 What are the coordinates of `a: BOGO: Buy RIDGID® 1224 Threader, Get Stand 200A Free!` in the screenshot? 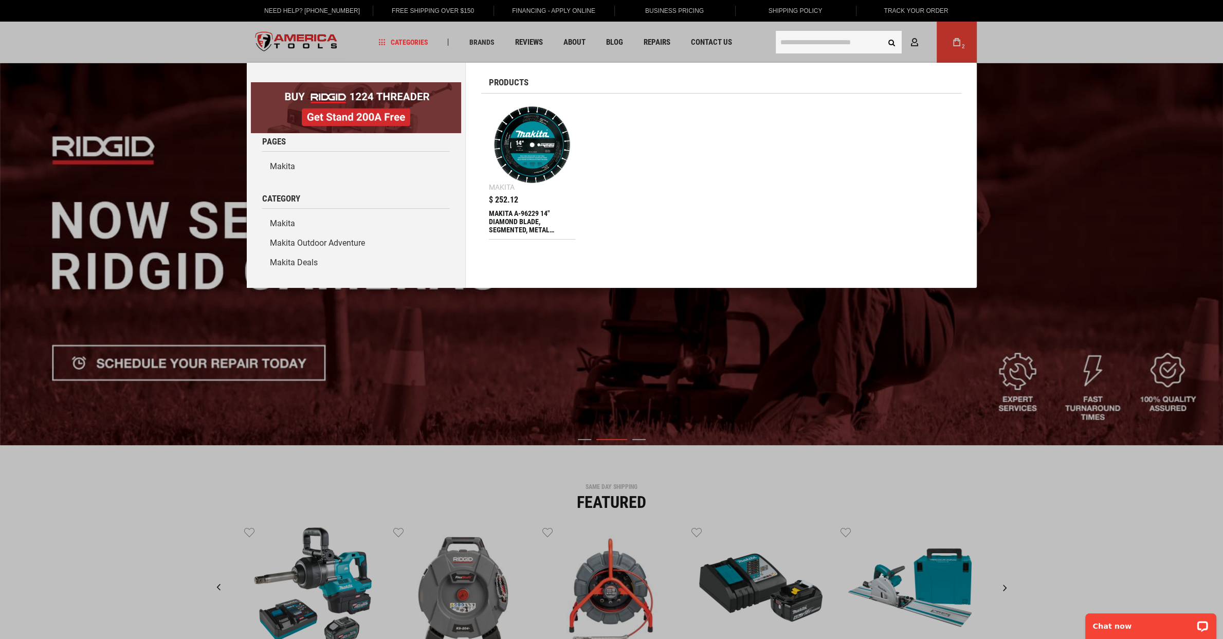 It's located at (356, 86).